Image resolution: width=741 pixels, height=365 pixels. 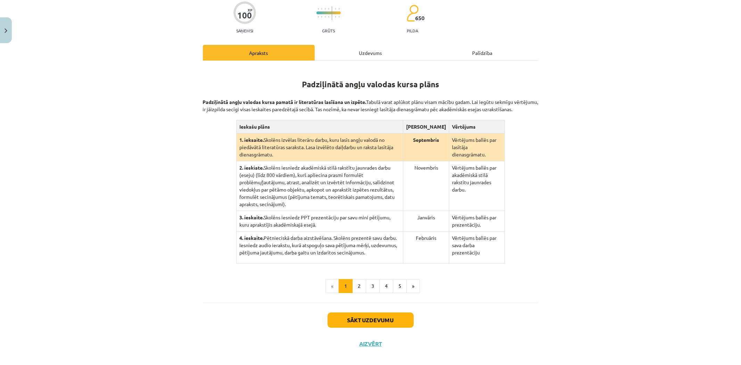 I want to click on strong: 4. ieskaite., so click(x=251, y=237).